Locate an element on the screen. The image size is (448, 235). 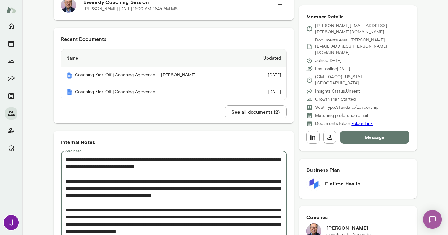
button: Home is located at coordinates (11, 26).